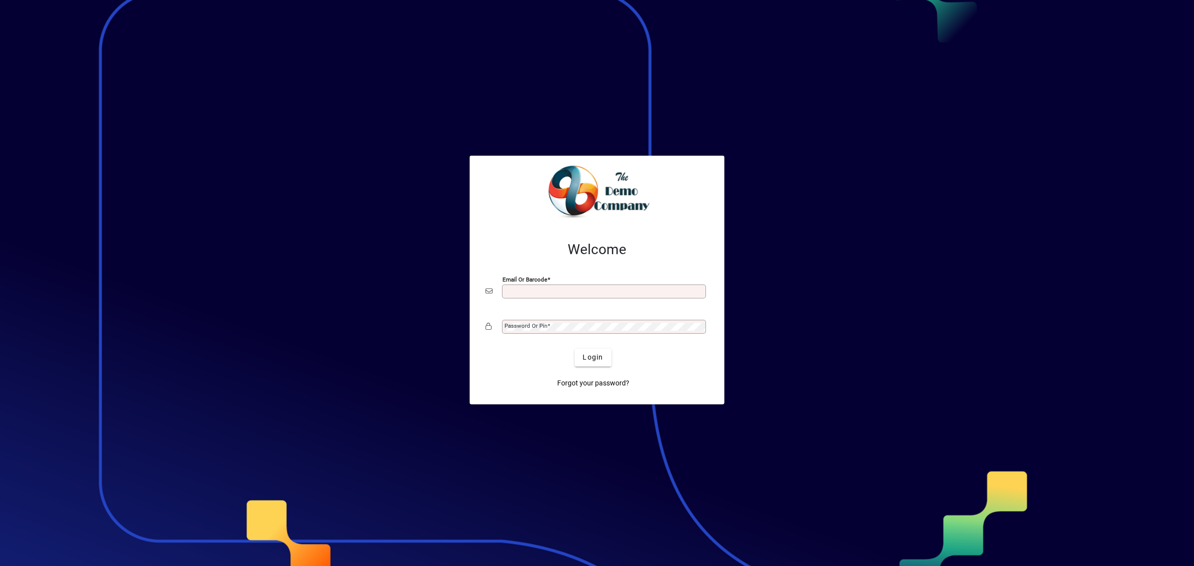 Image resolution: width=1194 pixels, height=566 pixels. I want to click on button: Login, so click(592, 358).